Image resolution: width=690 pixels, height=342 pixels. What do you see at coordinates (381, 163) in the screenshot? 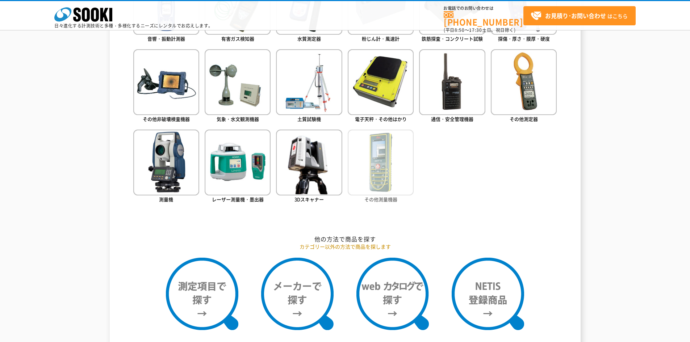
I see `img: その他測量機器` at bounding box center [381, 163].